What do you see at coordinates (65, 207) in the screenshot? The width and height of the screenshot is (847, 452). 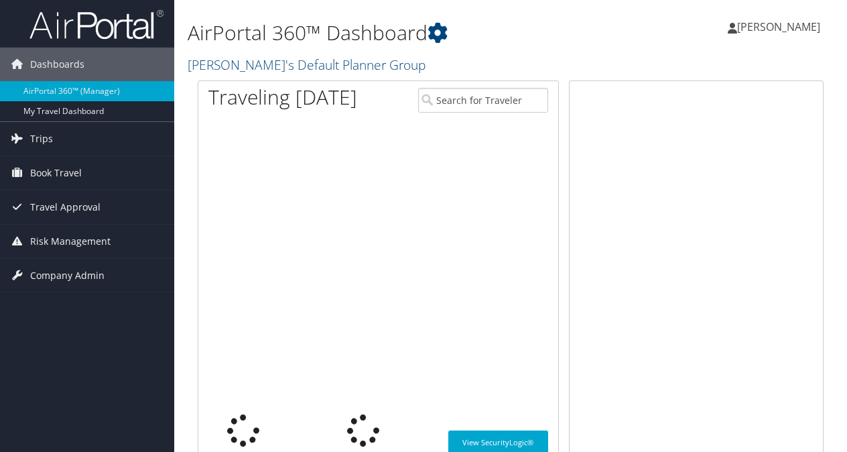 I see `span: Travel Approval` at bounding box center [65, 207].